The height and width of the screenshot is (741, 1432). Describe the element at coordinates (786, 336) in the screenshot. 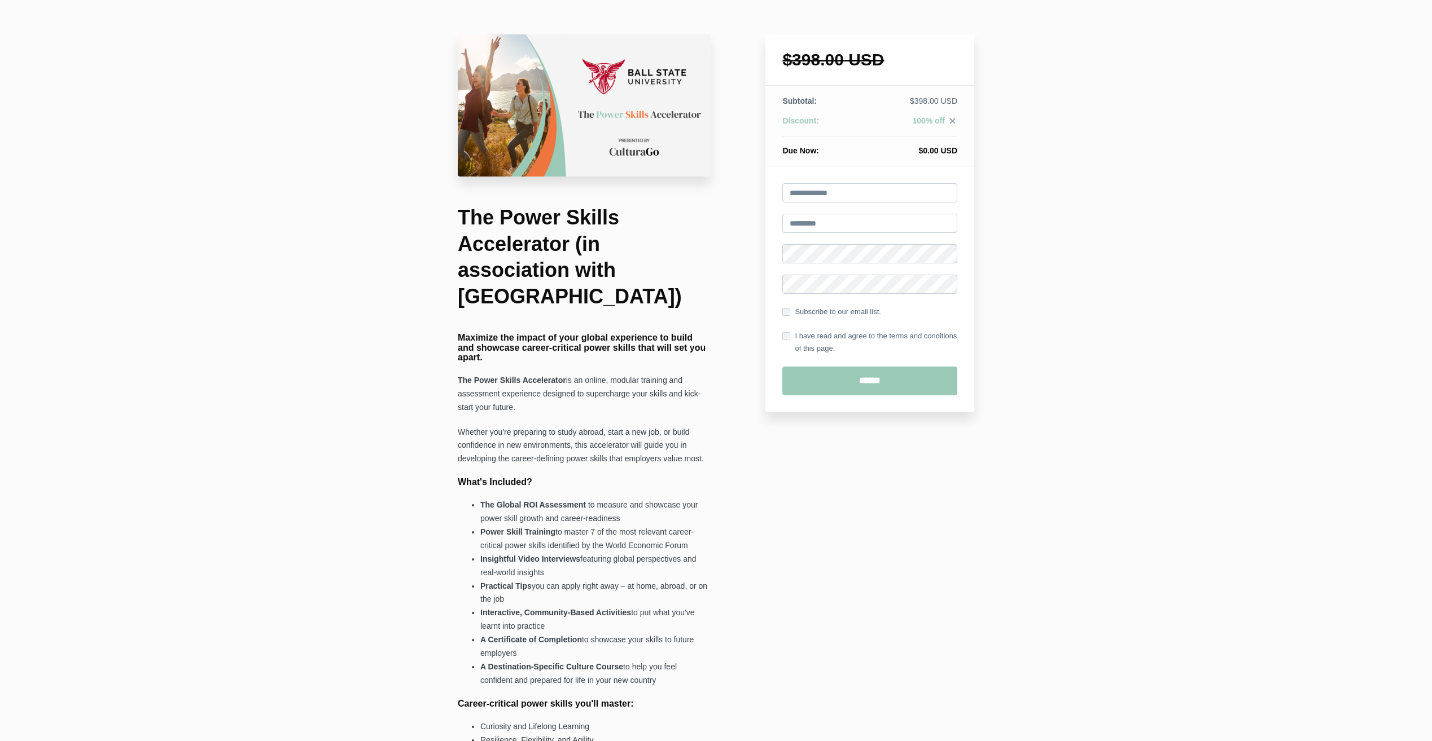

I see `input: I have read and agree to the terms and conditions of this page.` at that location.